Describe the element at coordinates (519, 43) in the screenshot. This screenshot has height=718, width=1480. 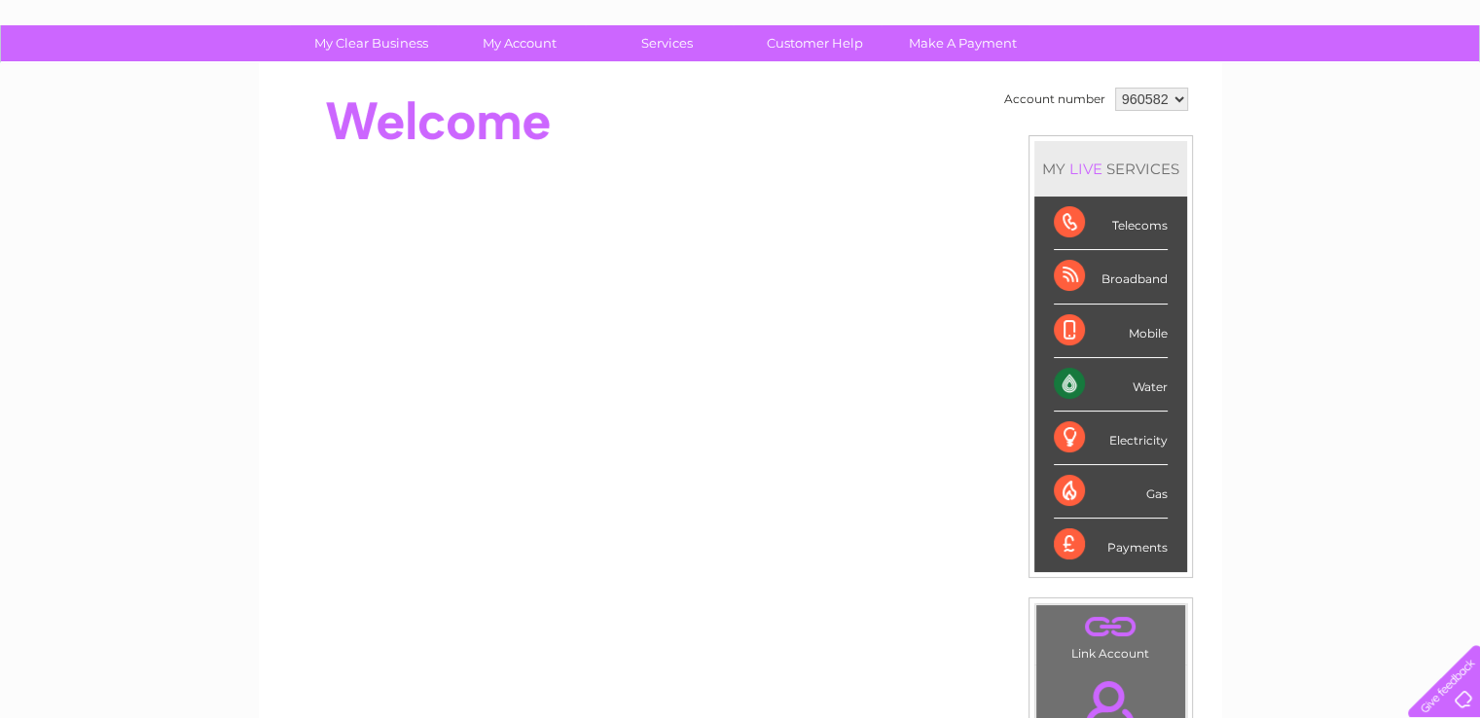
I see `a: My Account` at that location.